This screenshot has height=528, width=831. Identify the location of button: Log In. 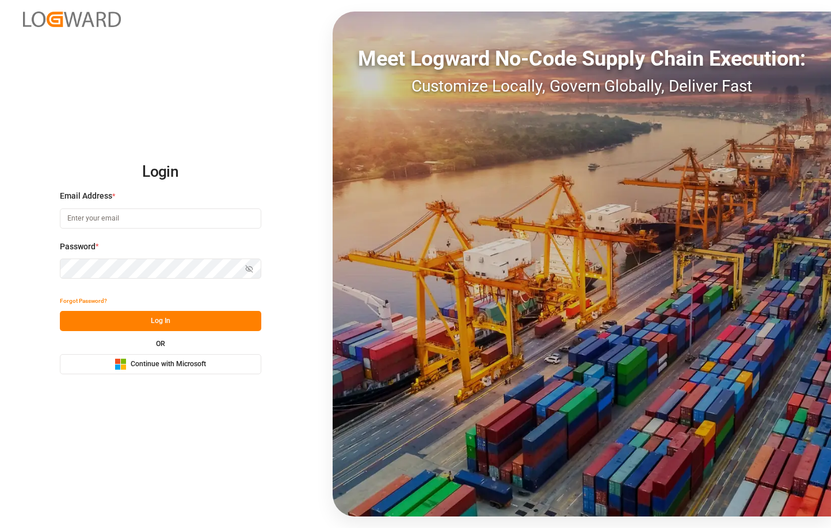
(161, 321).